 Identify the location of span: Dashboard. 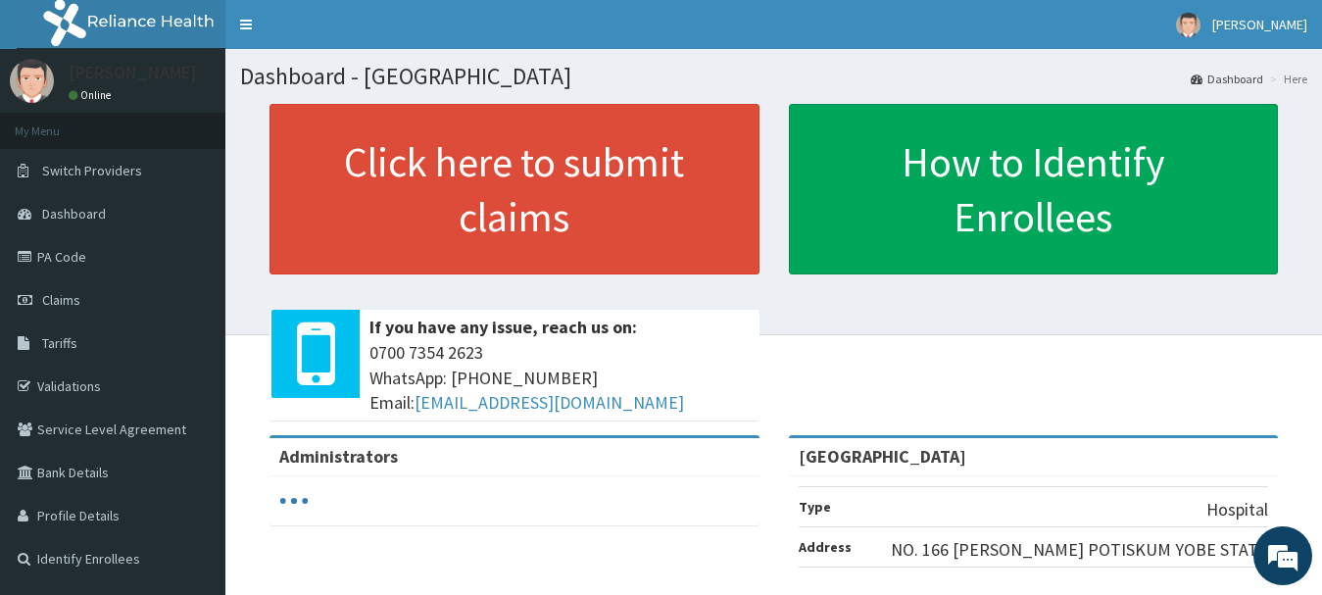
(73, 214).